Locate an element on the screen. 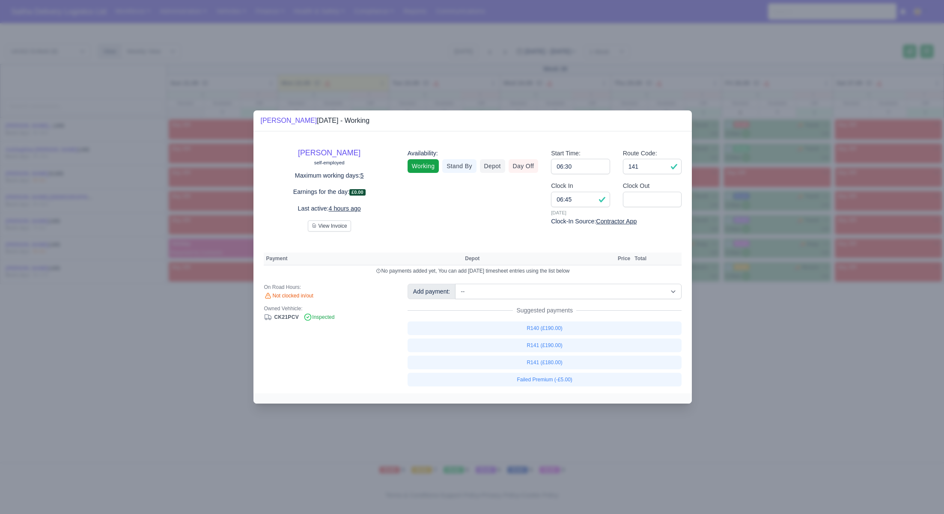  a: Depot is located at coordinates (492, 166).